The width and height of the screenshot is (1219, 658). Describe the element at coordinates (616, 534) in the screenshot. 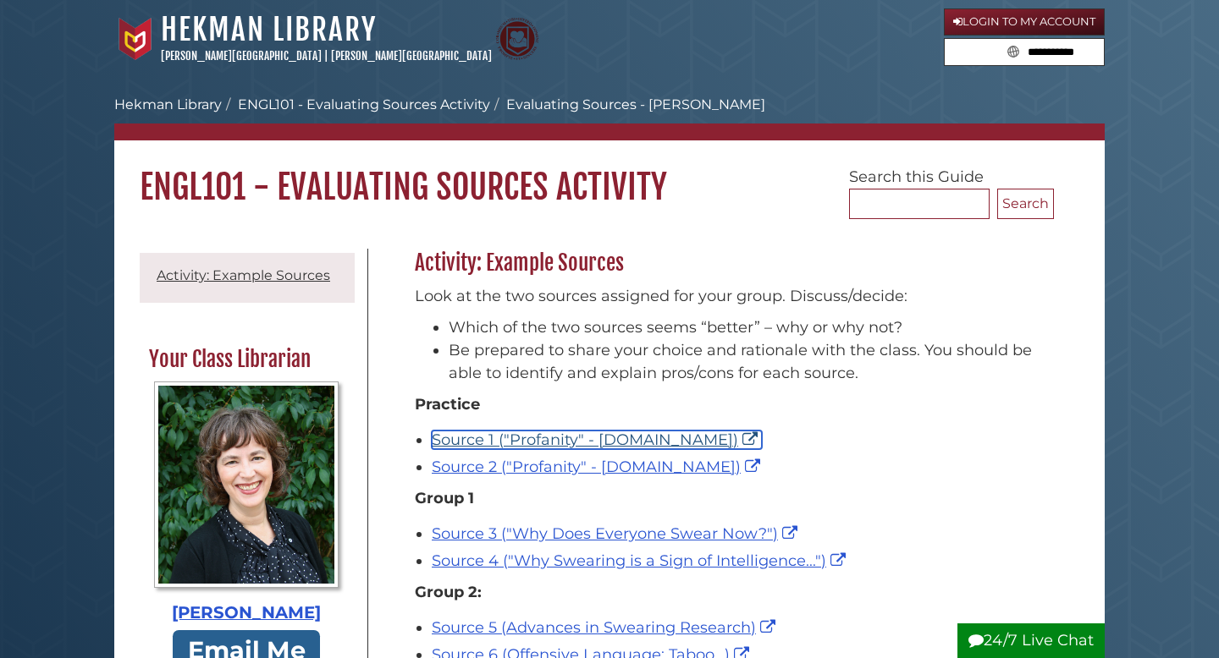

I see `a: Source 3 ("Why Does Everyone Swear Now?")` at that location.